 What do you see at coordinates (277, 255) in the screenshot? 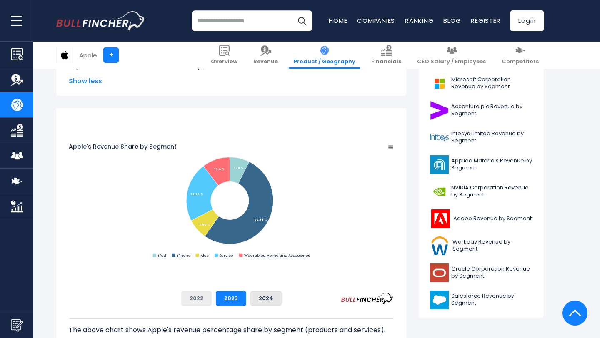
I see `text: Wearables, Home and Accessories` at bounding box center [277, 255].